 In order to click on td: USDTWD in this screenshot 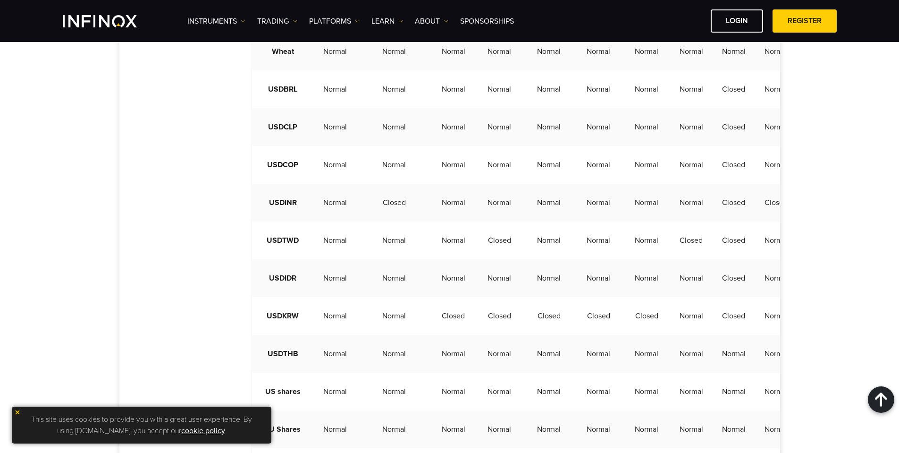, I will do `click(283, 240)`.